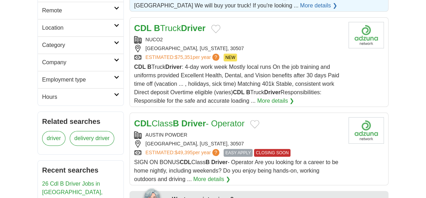 This screenshot has height=198, width=426. What do you see at coordinates (81, 10) in the screenshot?
I see `a: Remote` at bounding box center [81, 10].